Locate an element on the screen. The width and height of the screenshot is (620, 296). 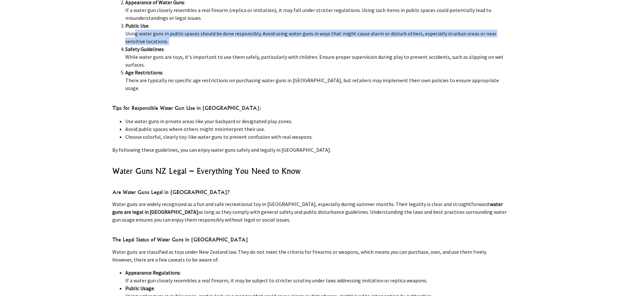
li: Choose colorful, clearly toy-like water guns to prevent confusion with real weapons. is located at coordinates (317, 137).